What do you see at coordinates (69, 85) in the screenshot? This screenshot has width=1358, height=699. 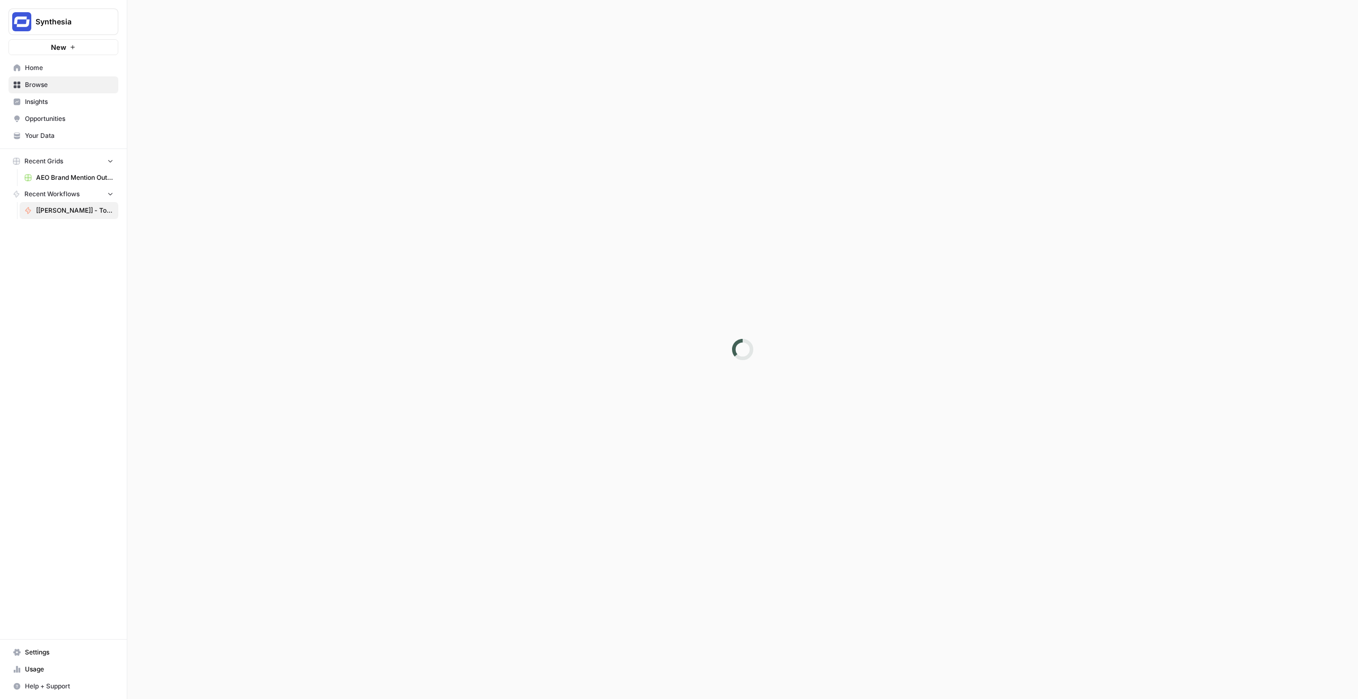 I see `span: Browse` at bounding box center [69, 85].